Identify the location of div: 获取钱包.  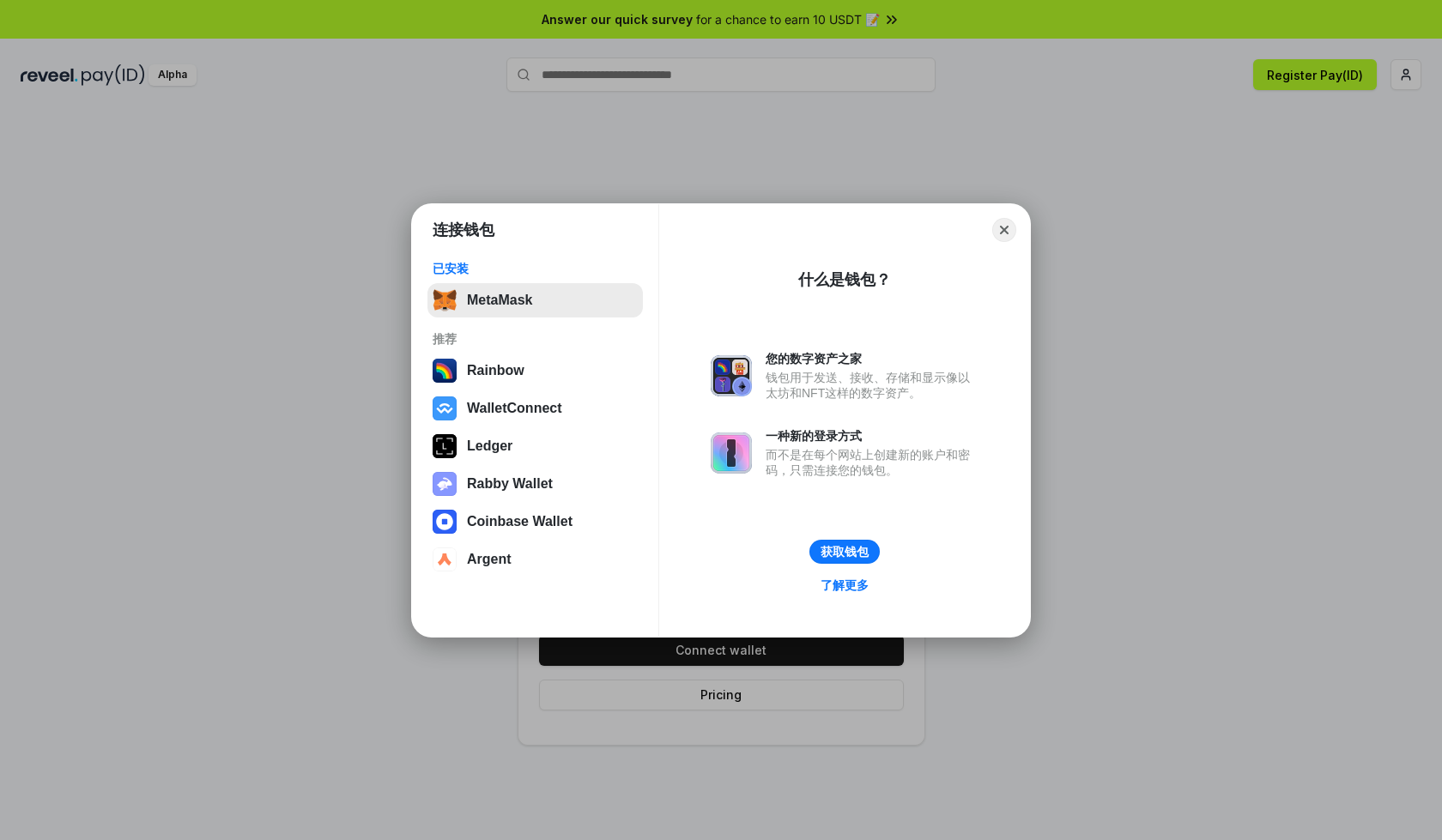
(845, 552).